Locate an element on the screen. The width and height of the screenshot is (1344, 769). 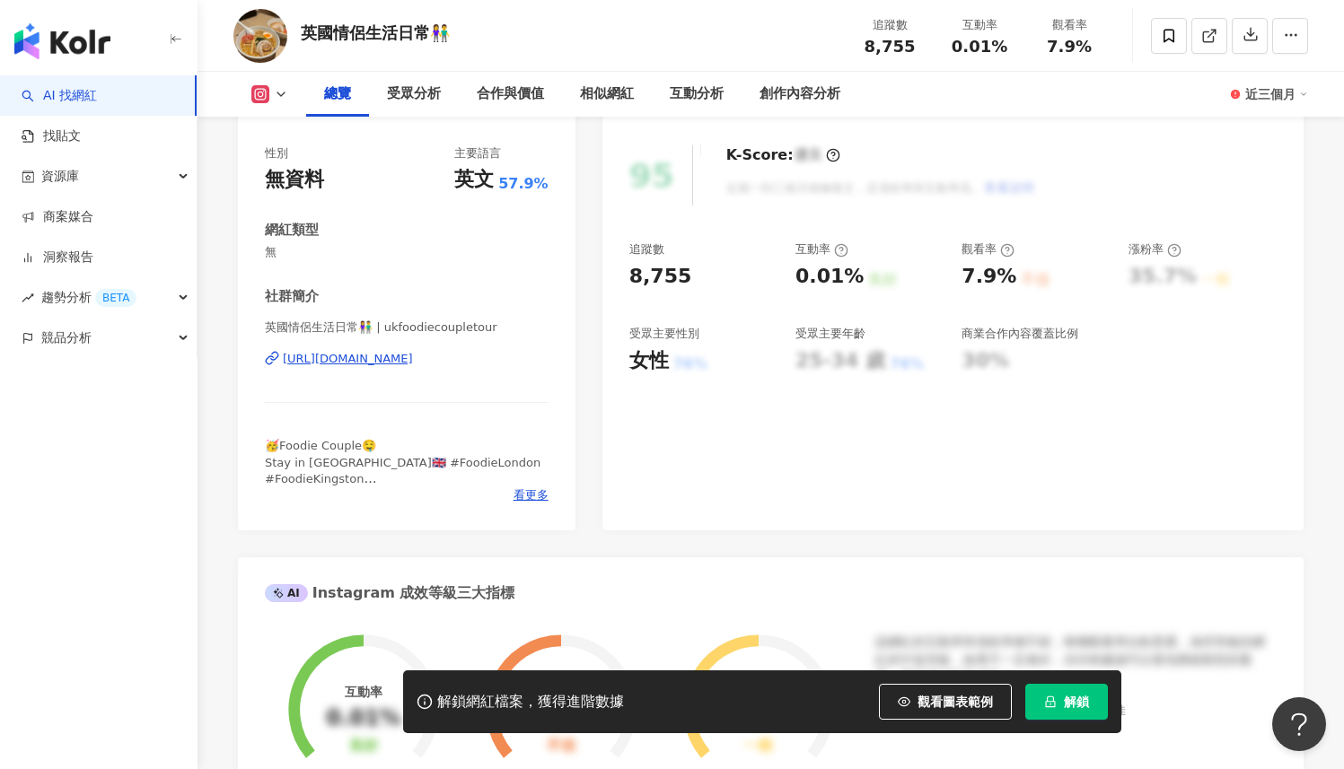
span: 英國情侶生活日常👫 | ukfoodiecoupletour is located at coordinates (407, 328).